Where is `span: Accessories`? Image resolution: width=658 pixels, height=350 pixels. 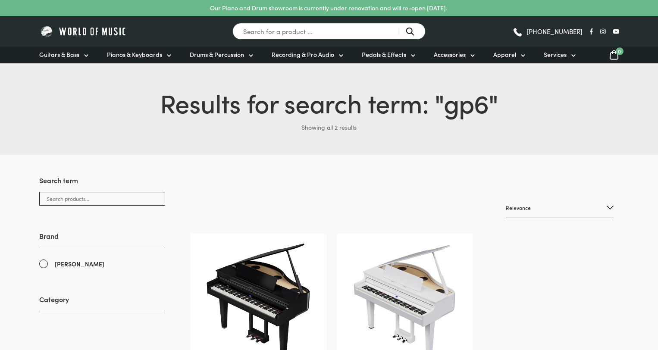
span: Accessories is located at coordinates (450, 54).